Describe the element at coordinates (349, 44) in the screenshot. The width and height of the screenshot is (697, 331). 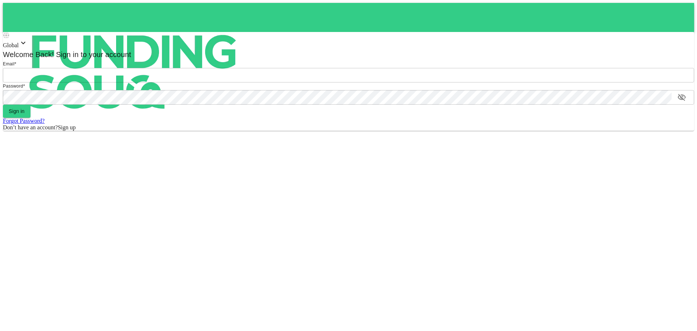
I see `div: Global` at that location.